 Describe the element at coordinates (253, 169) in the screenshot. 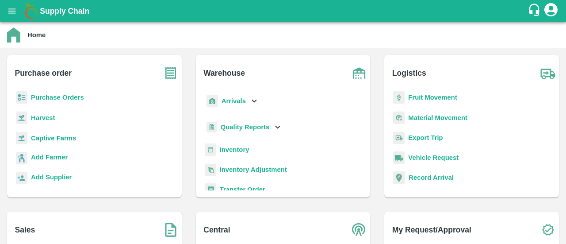

I see `a: Inventory Adjustment` at that location.